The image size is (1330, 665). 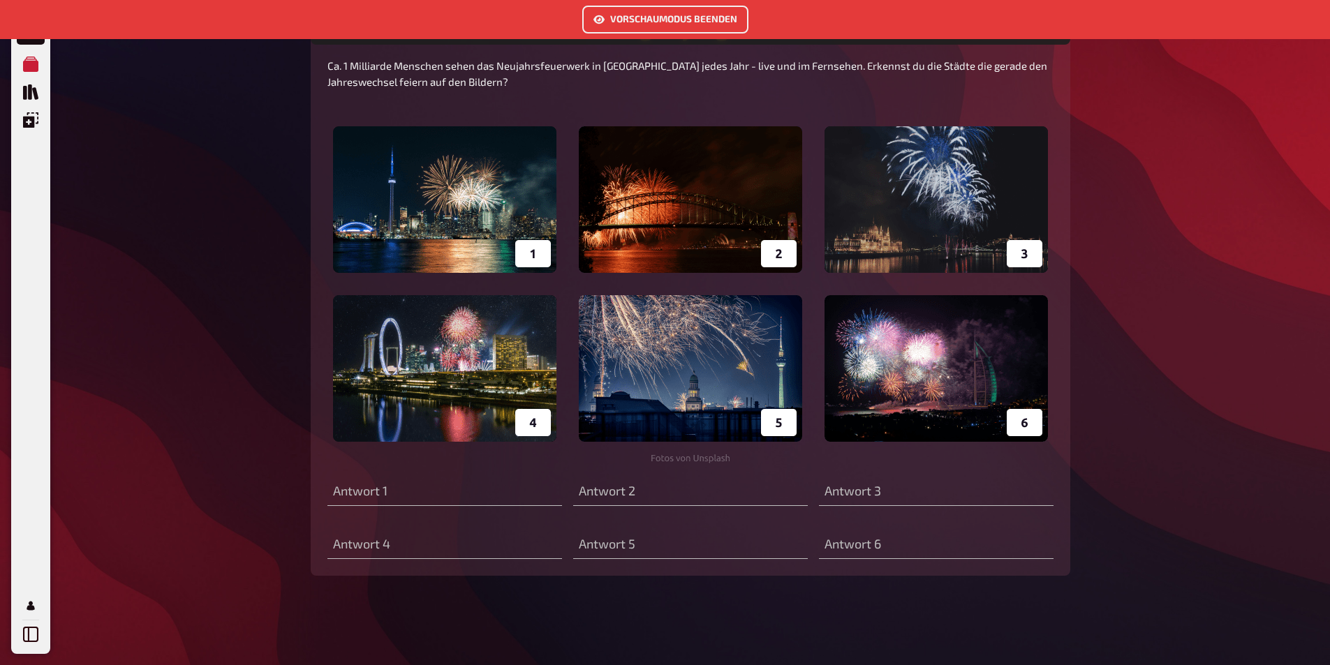 I want to click on a: Profil, so click(x=31, y=606).